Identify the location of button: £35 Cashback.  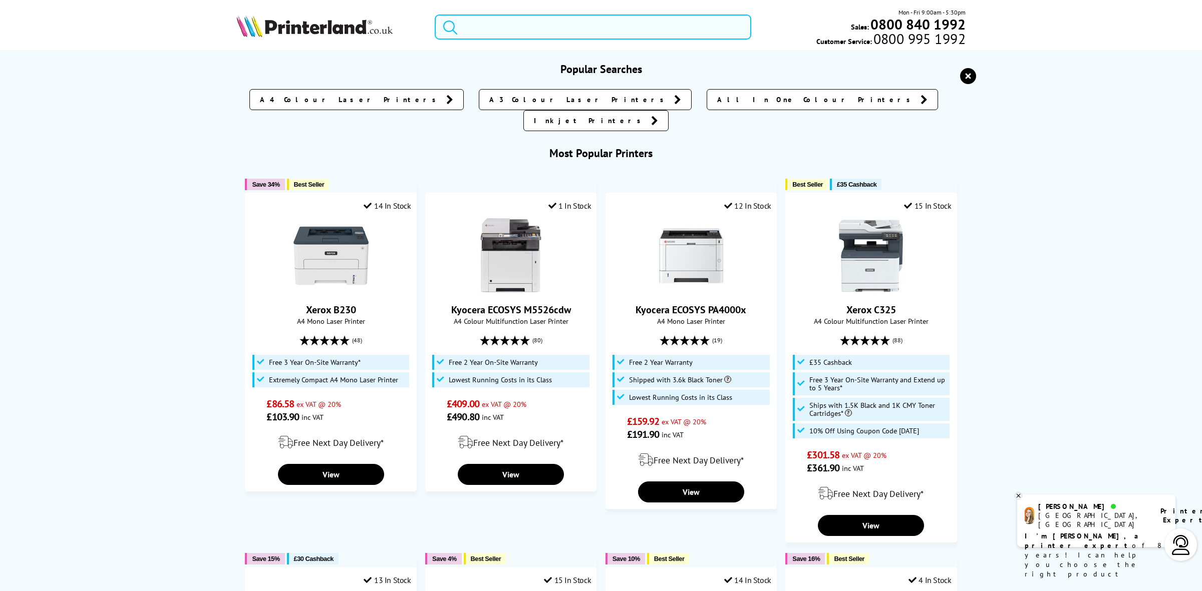
(855, 184).